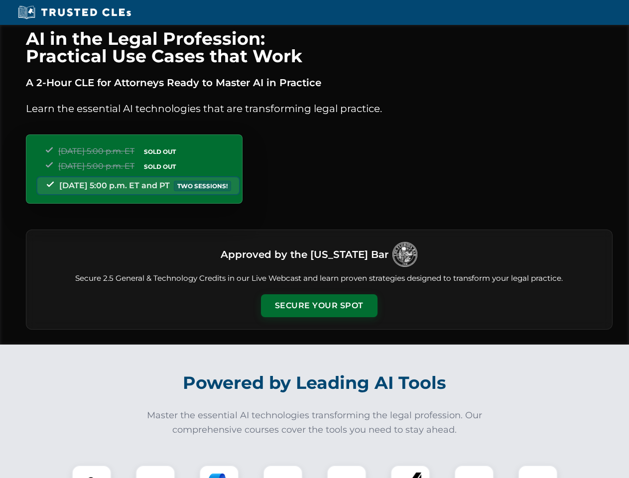 The image size is (629, 478). What do you see at coordinates (319, 306) in the screenshot?
I see `button: Secure Your Spot` at bounding box center [319, 306].